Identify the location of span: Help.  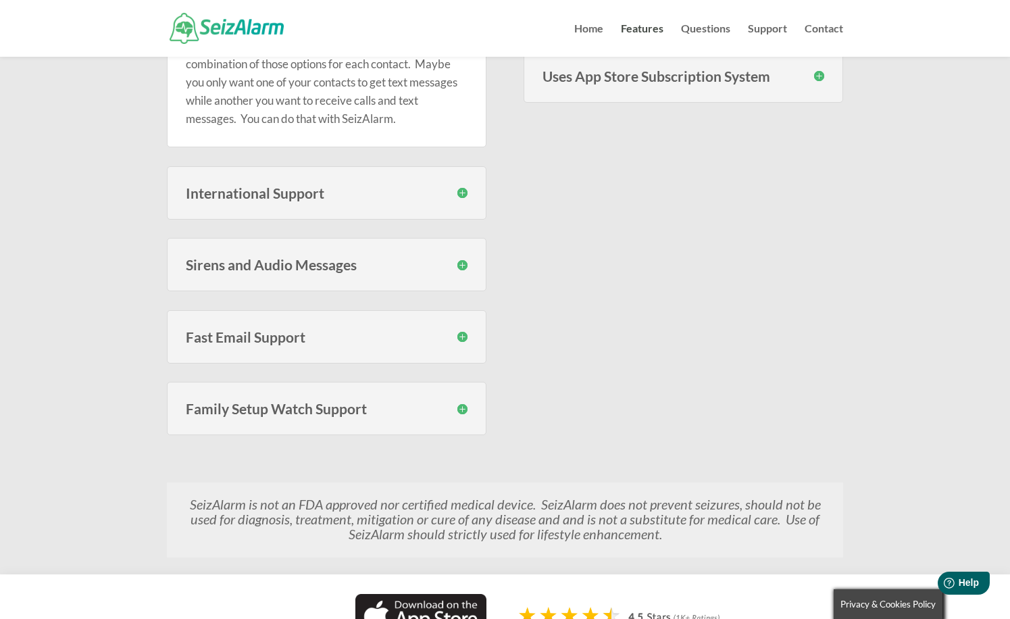
(79, 16).